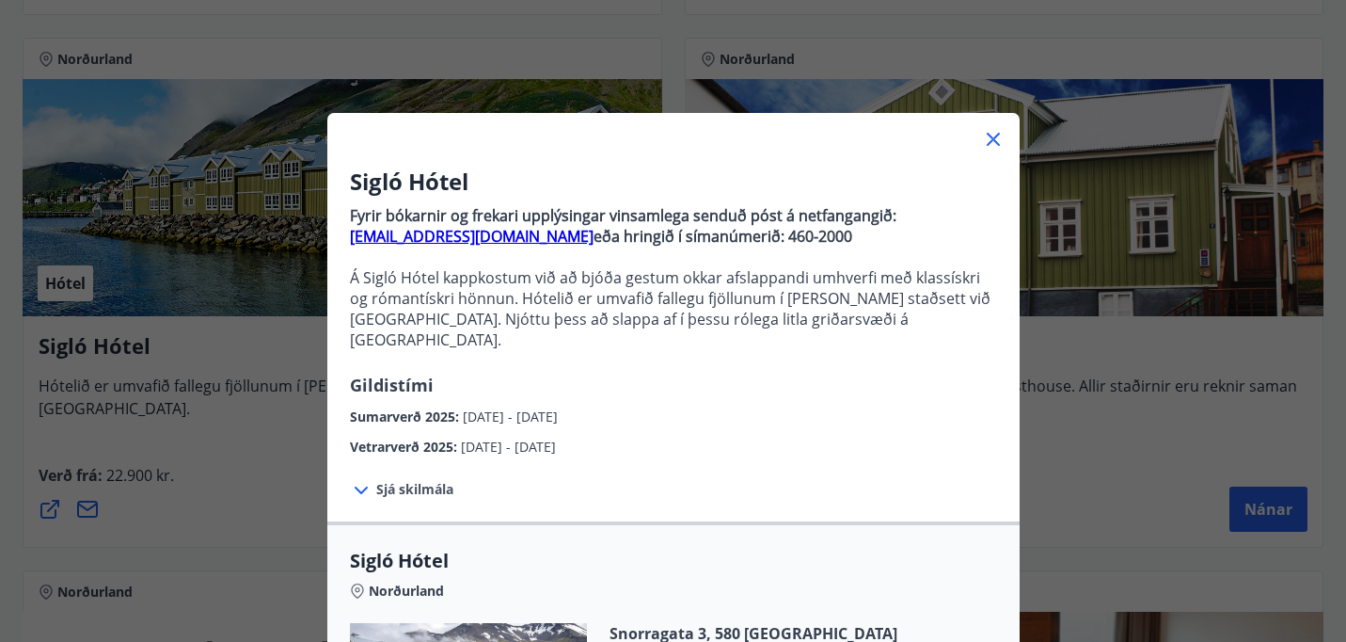  Describe the element at coordinates (391, 385) in the screenshot. I see `span: Gildistími` at that location.